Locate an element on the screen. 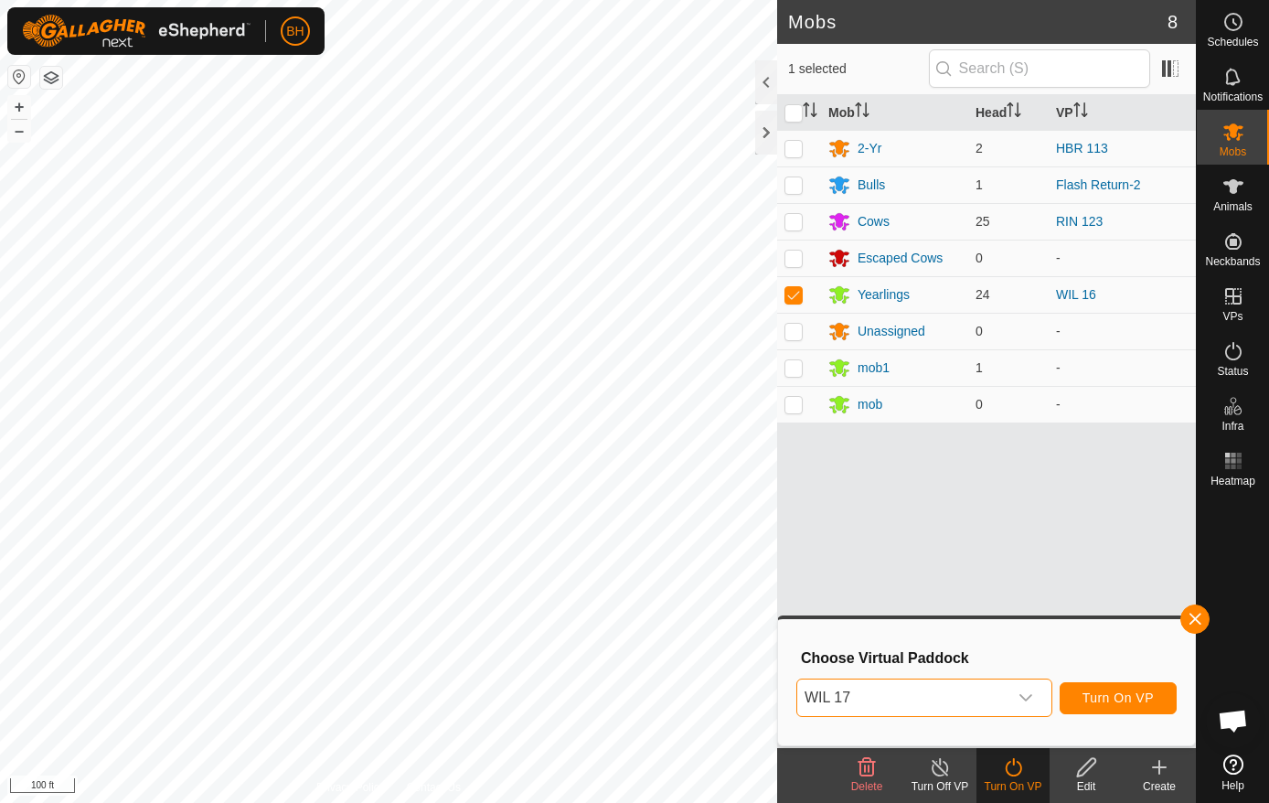  div: Escaped Cows is located at coordinates (900, 258).